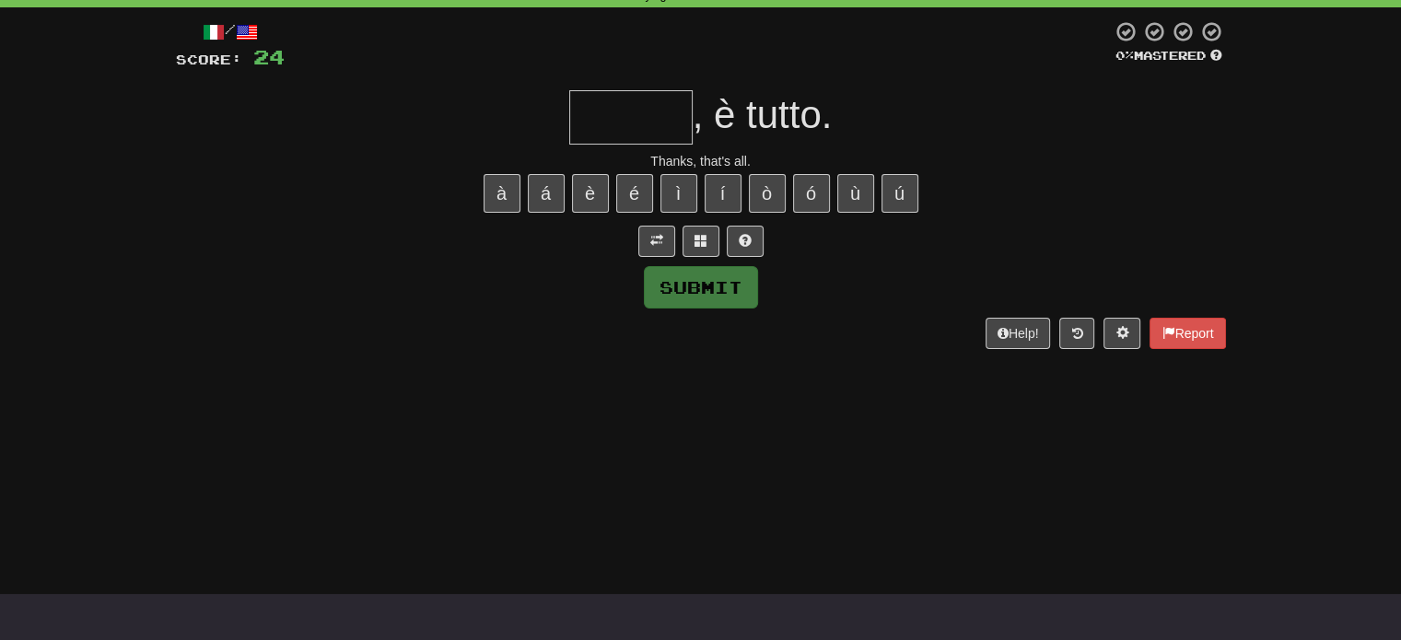 This screenshot has height=640, width=1401. What do you see at coordinates (546, 193) in the screenshot?
I see `button: á` at bounding box center [546, 193].